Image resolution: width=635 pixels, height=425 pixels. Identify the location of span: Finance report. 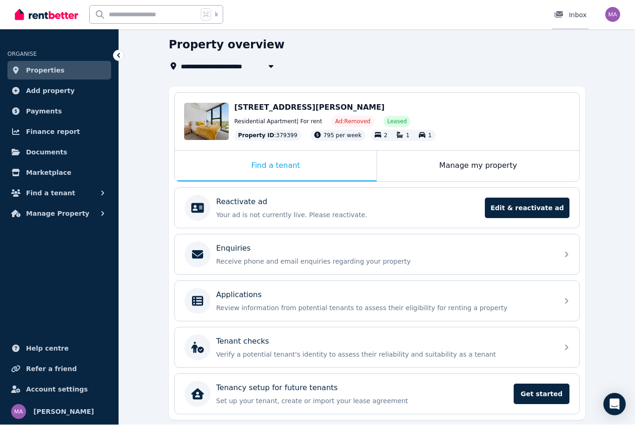
(53, 132).